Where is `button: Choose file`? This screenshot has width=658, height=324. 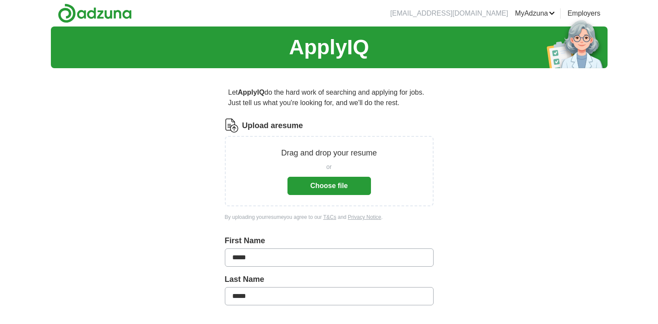
button: Choose file is located at coordinates (329, 186).